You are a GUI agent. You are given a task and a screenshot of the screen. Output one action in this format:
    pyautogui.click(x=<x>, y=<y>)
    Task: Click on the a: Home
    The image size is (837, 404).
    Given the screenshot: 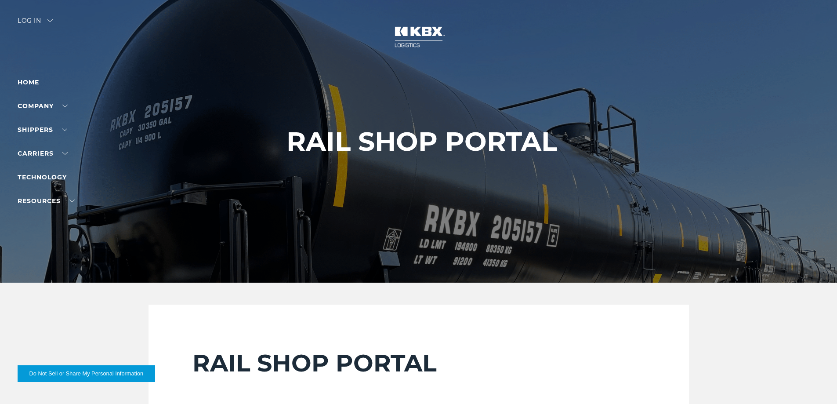 What is the action you would take?
    pyautogui.click(x=28, y=82)
    